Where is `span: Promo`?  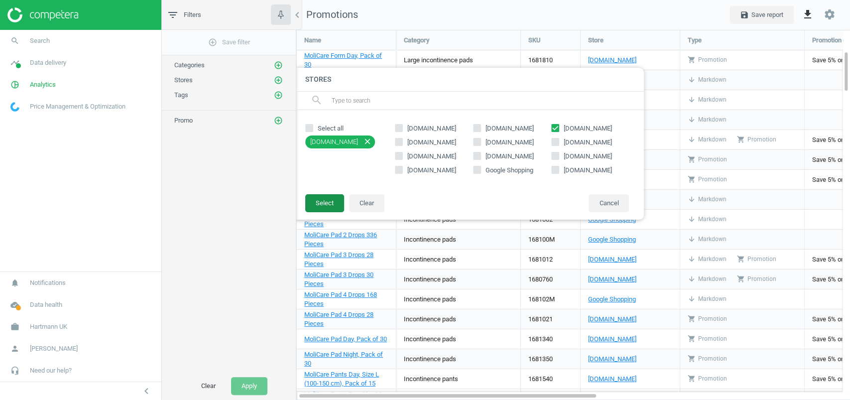 span: Promo is located at coordinates (183, 120).